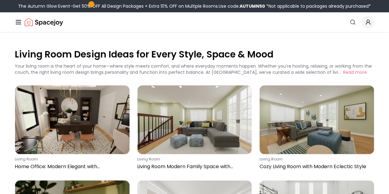 The height and width of the screenshot is (194, 389). What do you see at coordinates (195, 54) in the screenshot?
I see `p: Living Room Design Ideas for Every Style, Space & Mood` at bounding box center [195, 54].